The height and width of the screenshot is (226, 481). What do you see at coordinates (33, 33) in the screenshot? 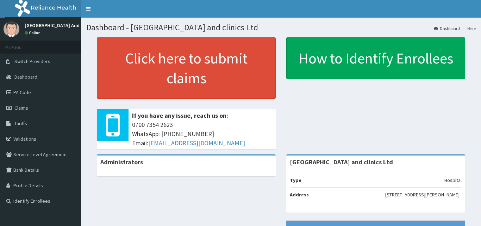
I see `a: Online` at bounding box center [33, 33].